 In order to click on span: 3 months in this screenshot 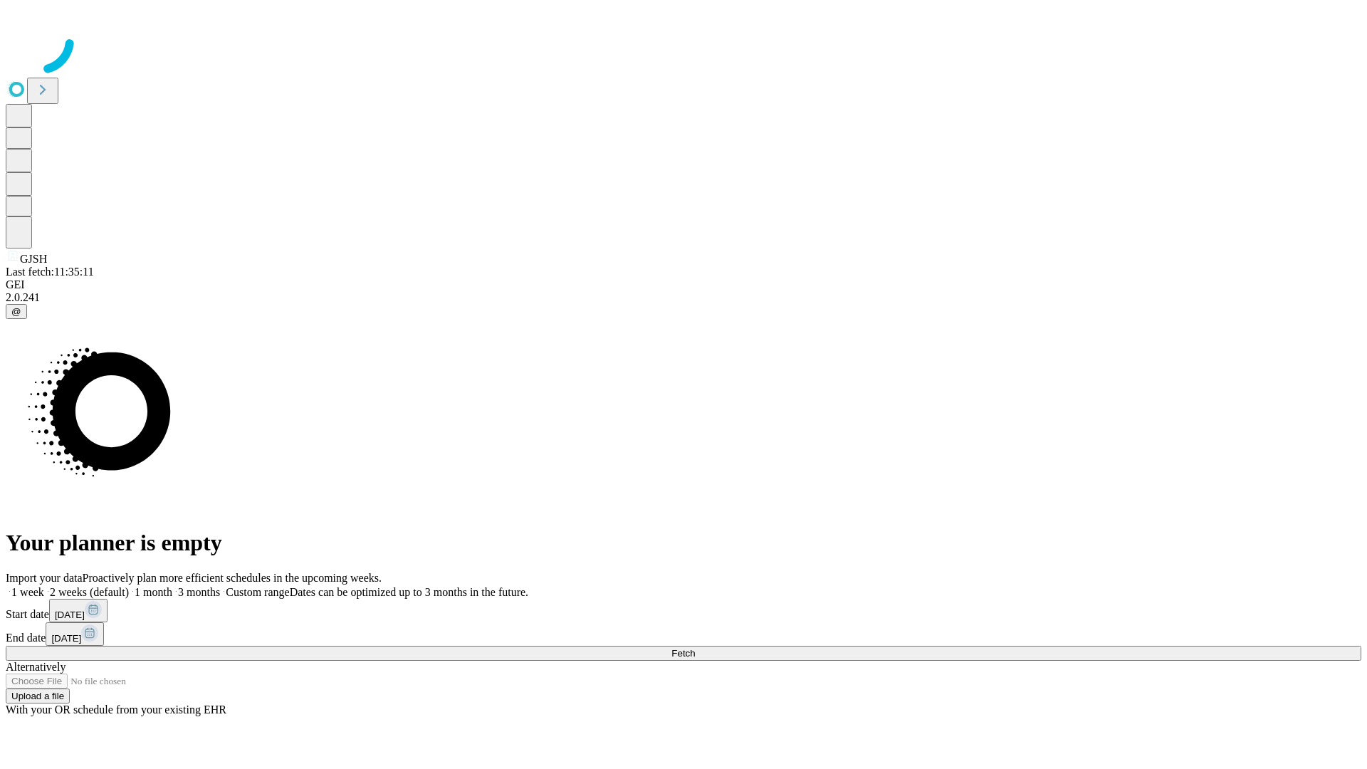, I will do `click(199, 592)`.